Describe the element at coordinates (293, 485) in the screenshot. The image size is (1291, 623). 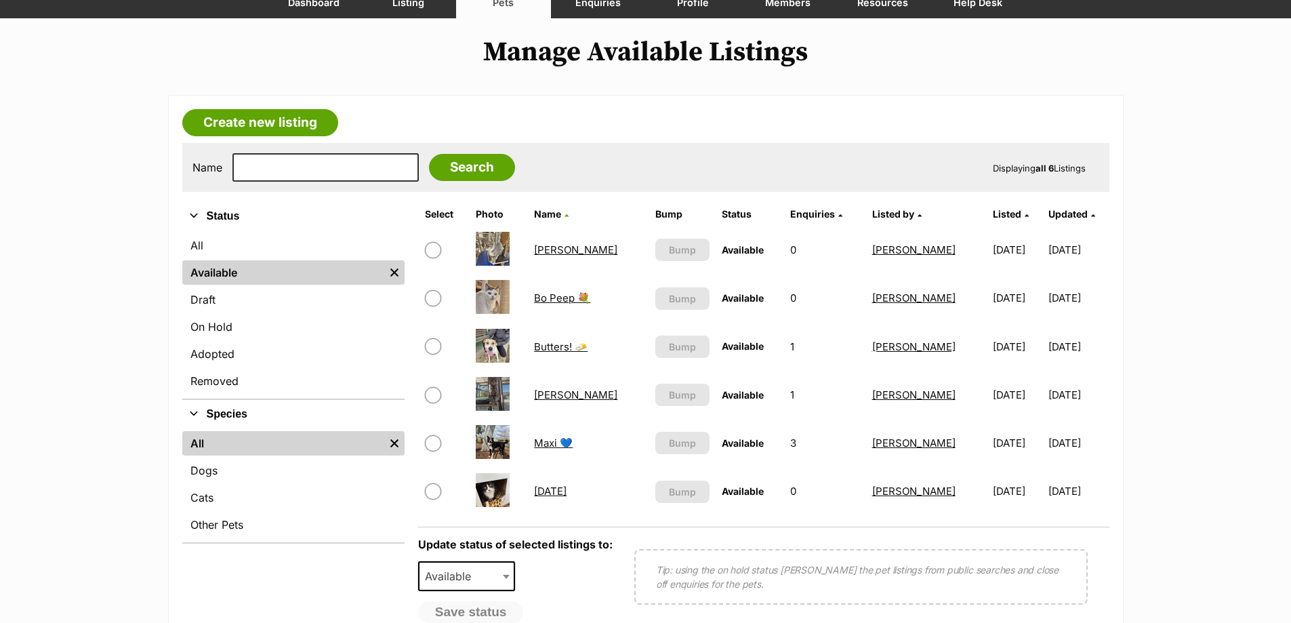
I see `div: Species` at that location.